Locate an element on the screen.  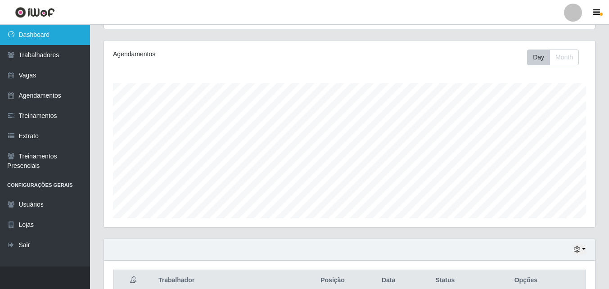
button: Month is located at coordinates (564, 57).